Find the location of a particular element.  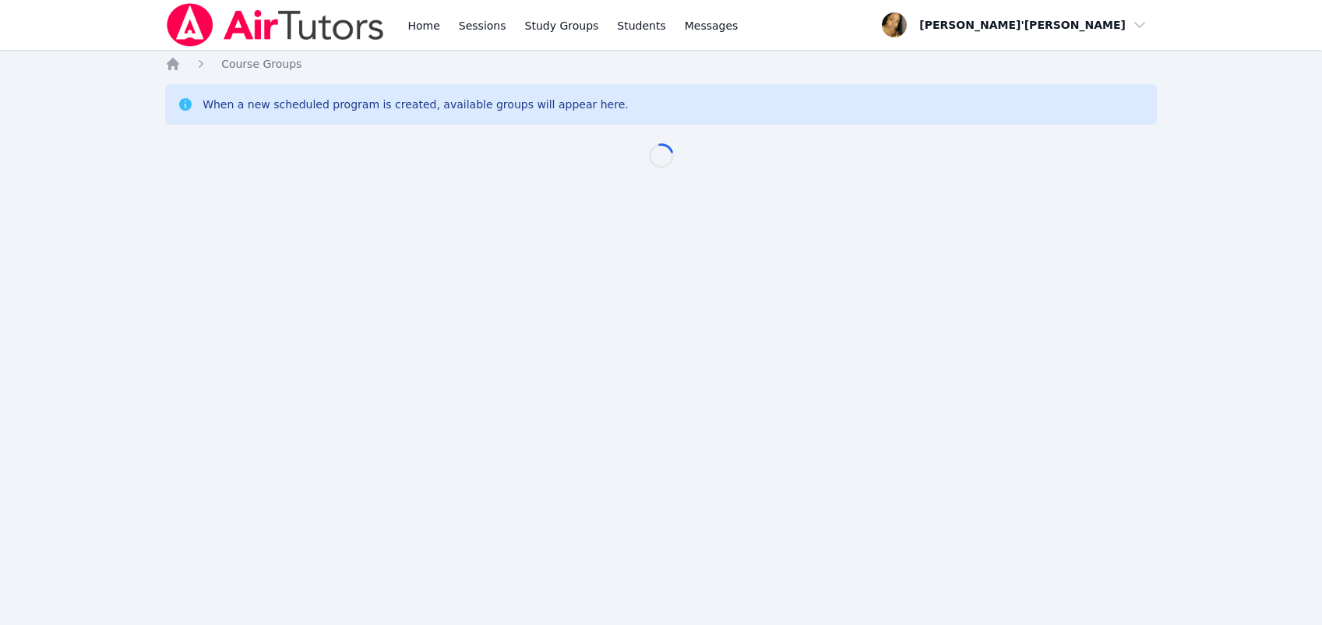

a: Course Groups is located at coordinates (261, 64).